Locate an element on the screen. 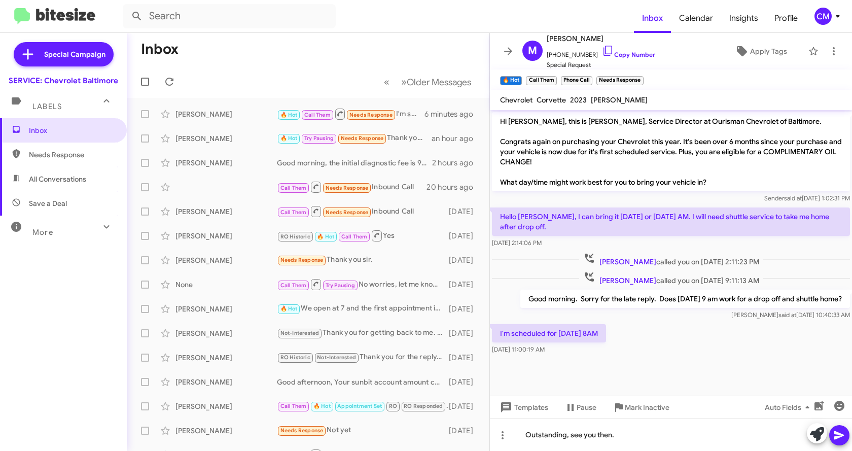 The width and height of the screenshot is (852, 451). input: Search is located at coordinates (229, 16).